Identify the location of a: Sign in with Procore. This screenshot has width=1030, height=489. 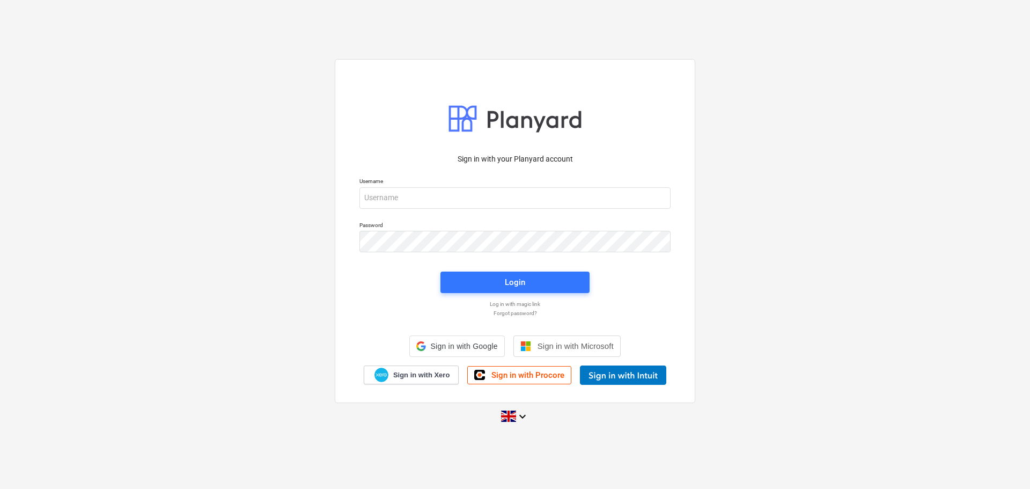
(519, 375).